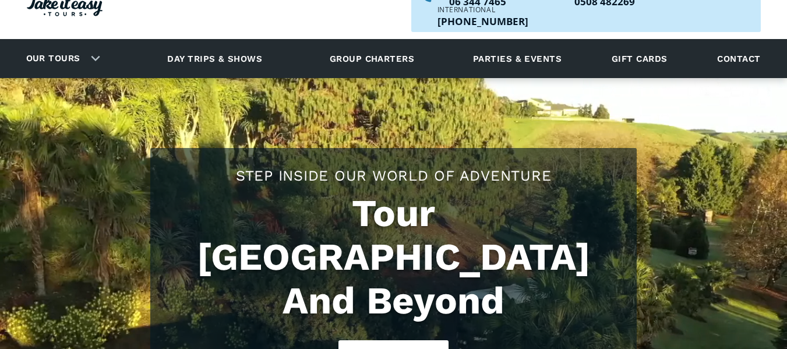 The width and height of the screenshot is (787, 349). Describe the element at coordinates (61, 58) in the screenshot. I see `div: Our tours` at that location.